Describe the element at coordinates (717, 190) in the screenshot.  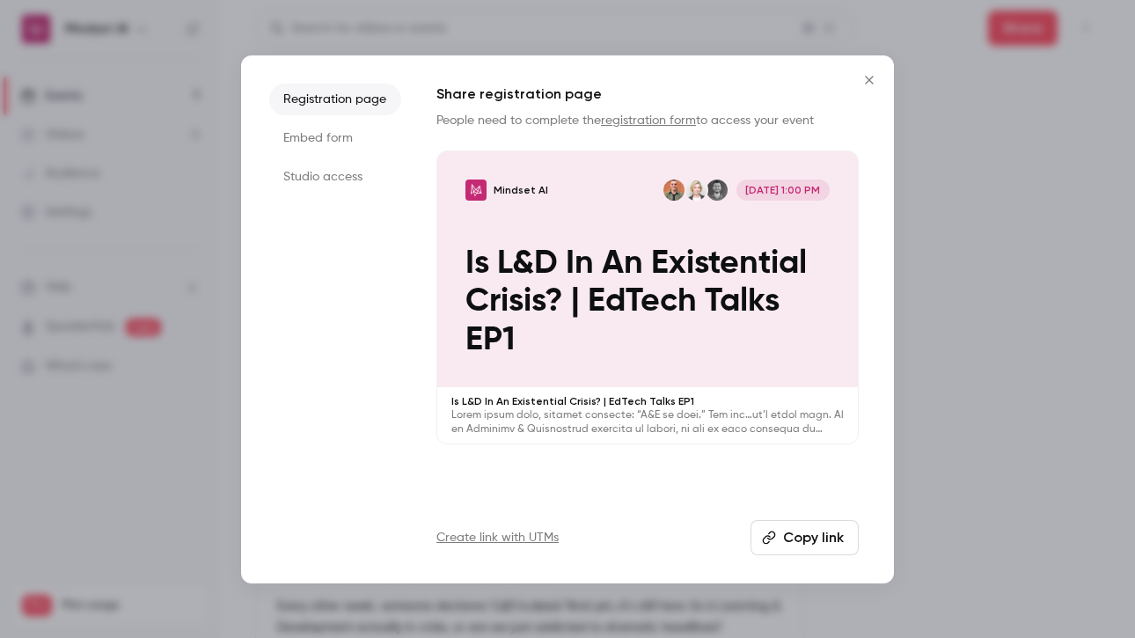
I see `img: Josh Squires` at that location.